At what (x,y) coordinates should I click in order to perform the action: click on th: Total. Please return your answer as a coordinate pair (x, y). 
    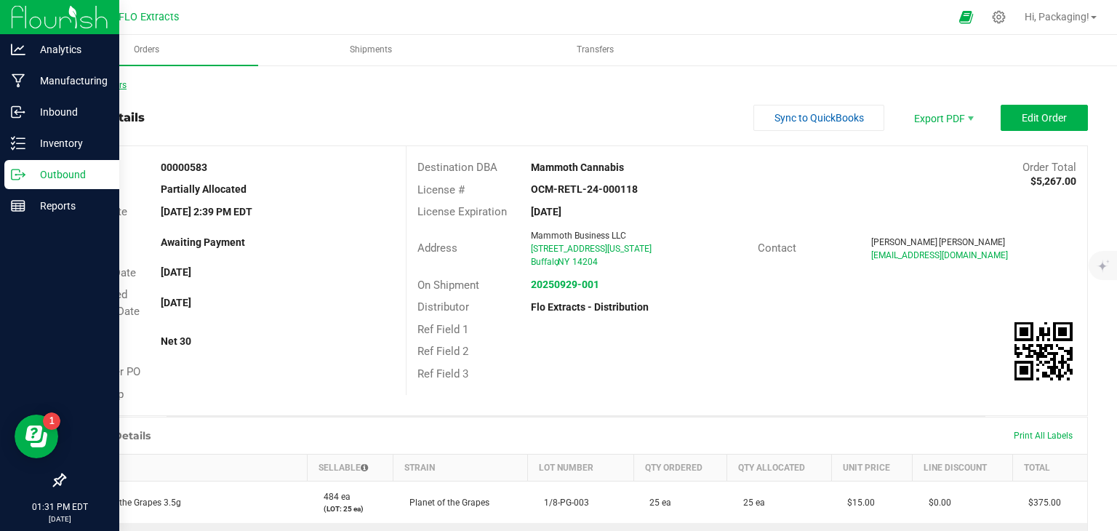
    Looking at the image, I should click on (1049, 467).